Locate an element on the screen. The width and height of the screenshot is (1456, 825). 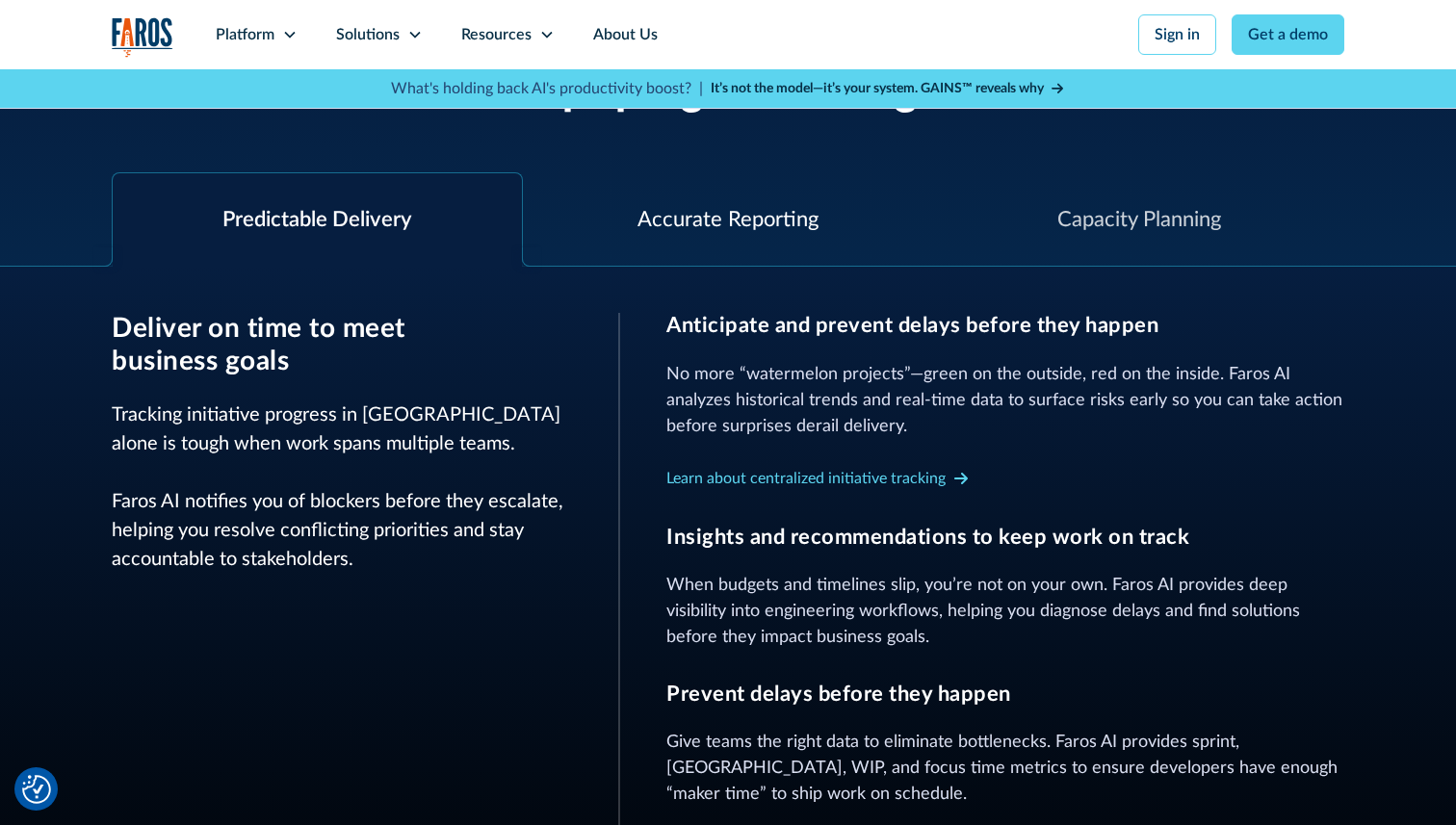
div: Predictable Delivery is located at coordinates (317, 220).